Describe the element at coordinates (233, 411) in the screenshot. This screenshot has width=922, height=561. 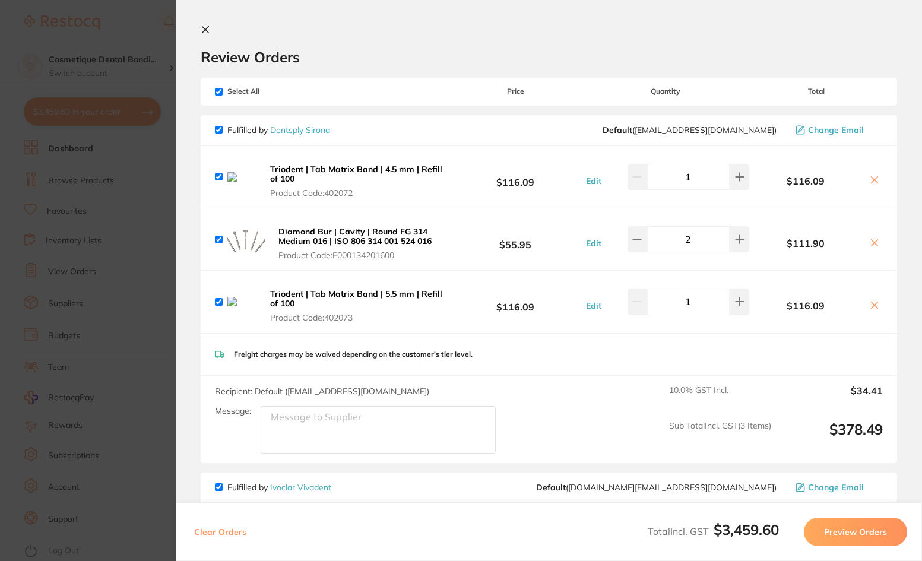
I see `label: Message:` at that location.